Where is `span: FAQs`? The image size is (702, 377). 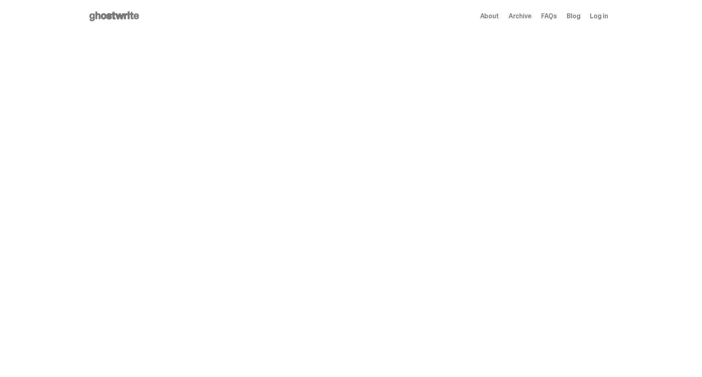 span: FAQs is located at coordinates (549, 16).